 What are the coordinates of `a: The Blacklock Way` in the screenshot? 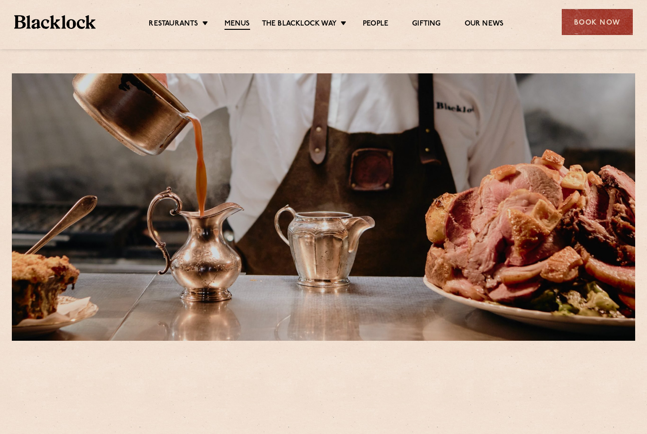 It's located at (299, 24).